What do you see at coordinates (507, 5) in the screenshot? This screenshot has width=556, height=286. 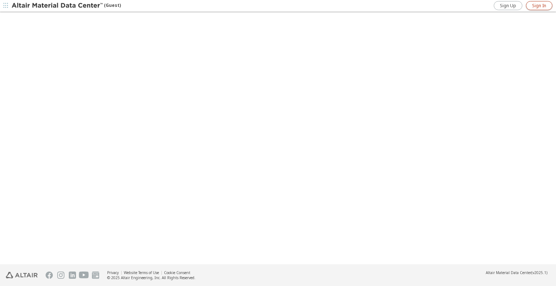 I see `a: Sign Up` at bounding box center [507, 5].